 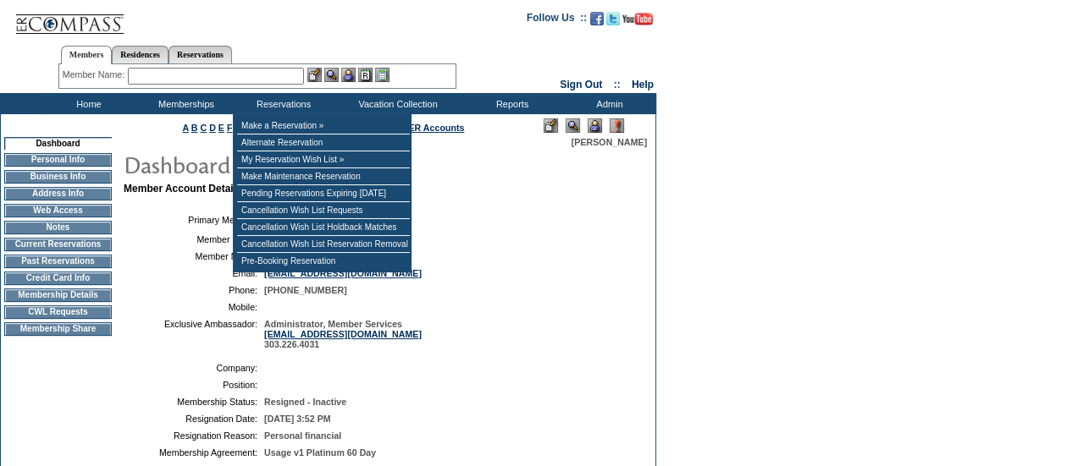 I want to click on a: Residences, so click(x=140, y=54).